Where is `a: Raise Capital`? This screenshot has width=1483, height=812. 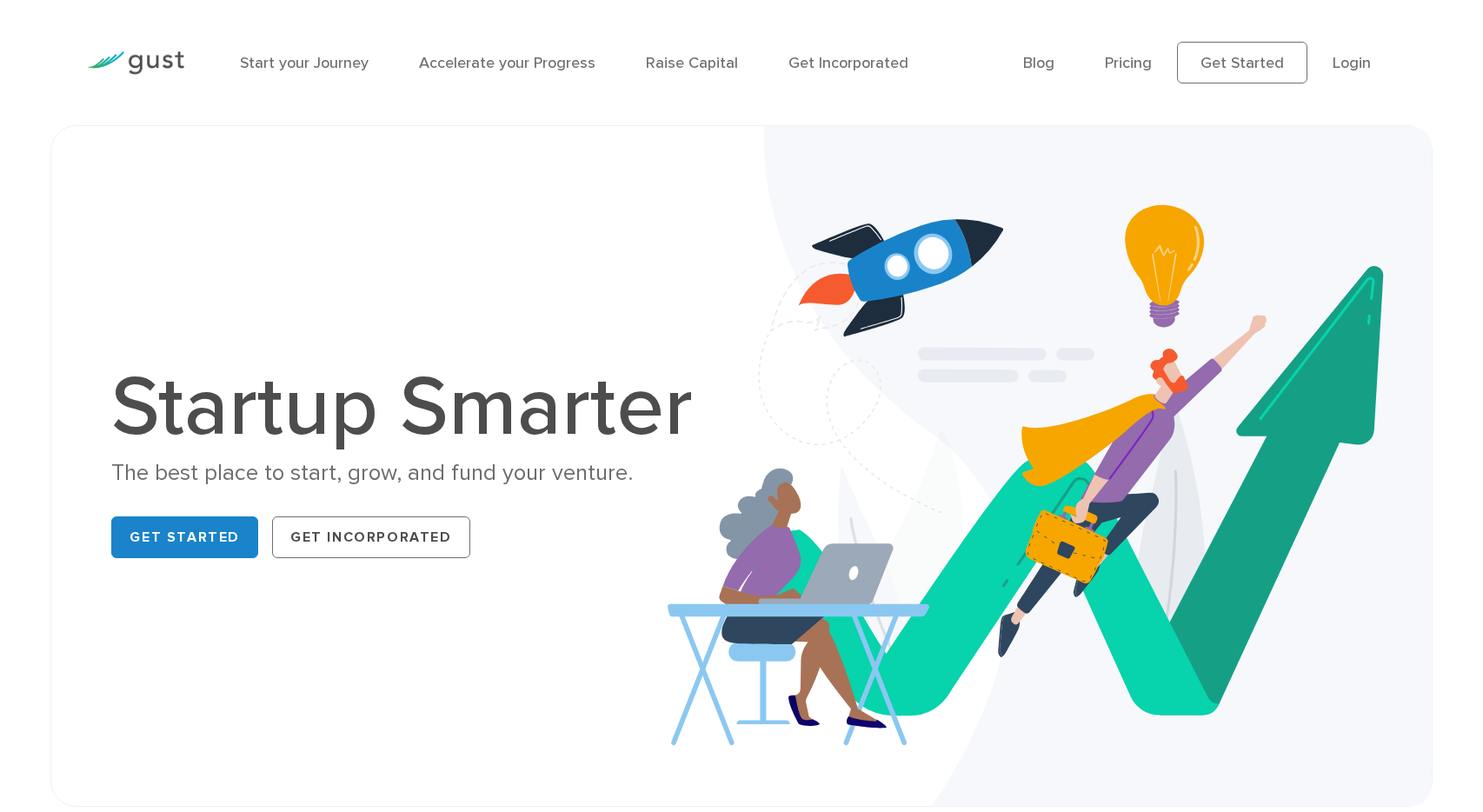 a: Raise Capital is located at coordinates (692, 62).